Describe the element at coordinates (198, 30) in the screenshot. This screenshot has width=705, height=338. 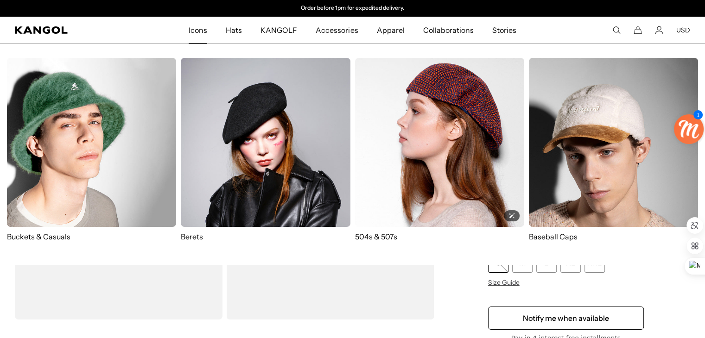
I see `span: Icons` at that location.